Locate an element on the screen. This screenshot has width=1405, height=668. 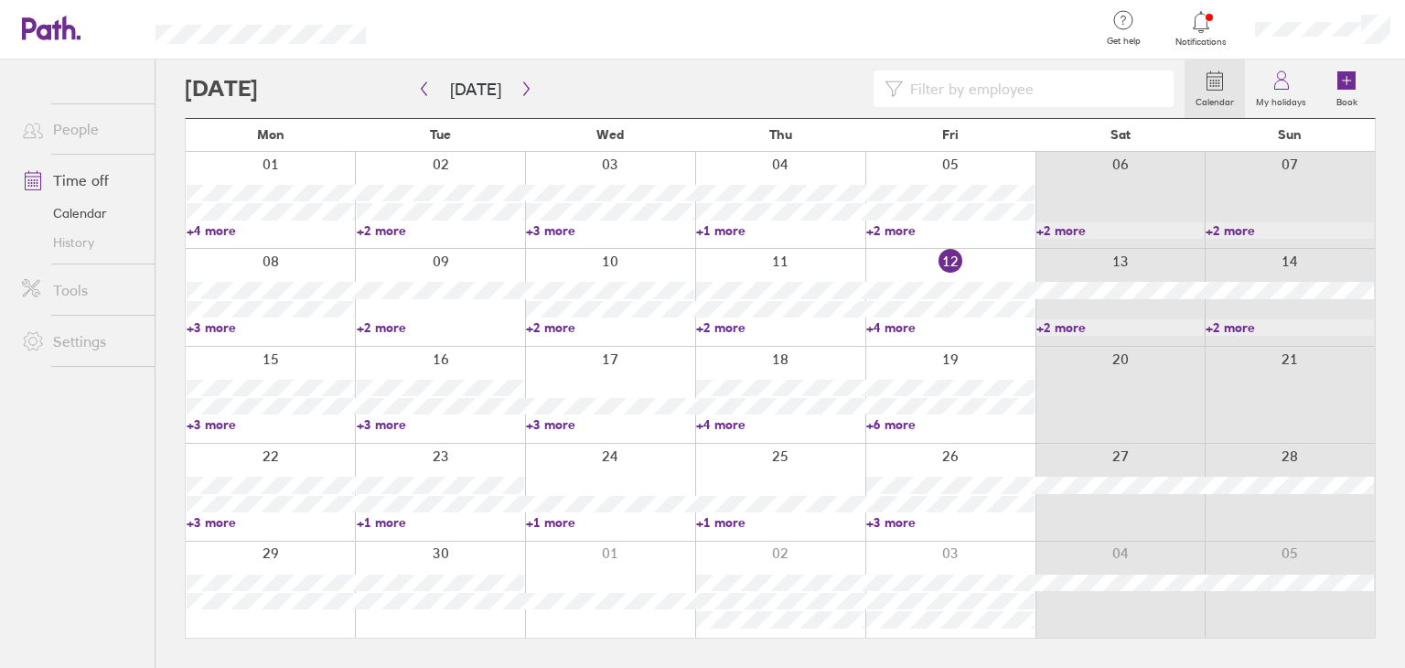
a: Time off is located at coordinates (80, 180).